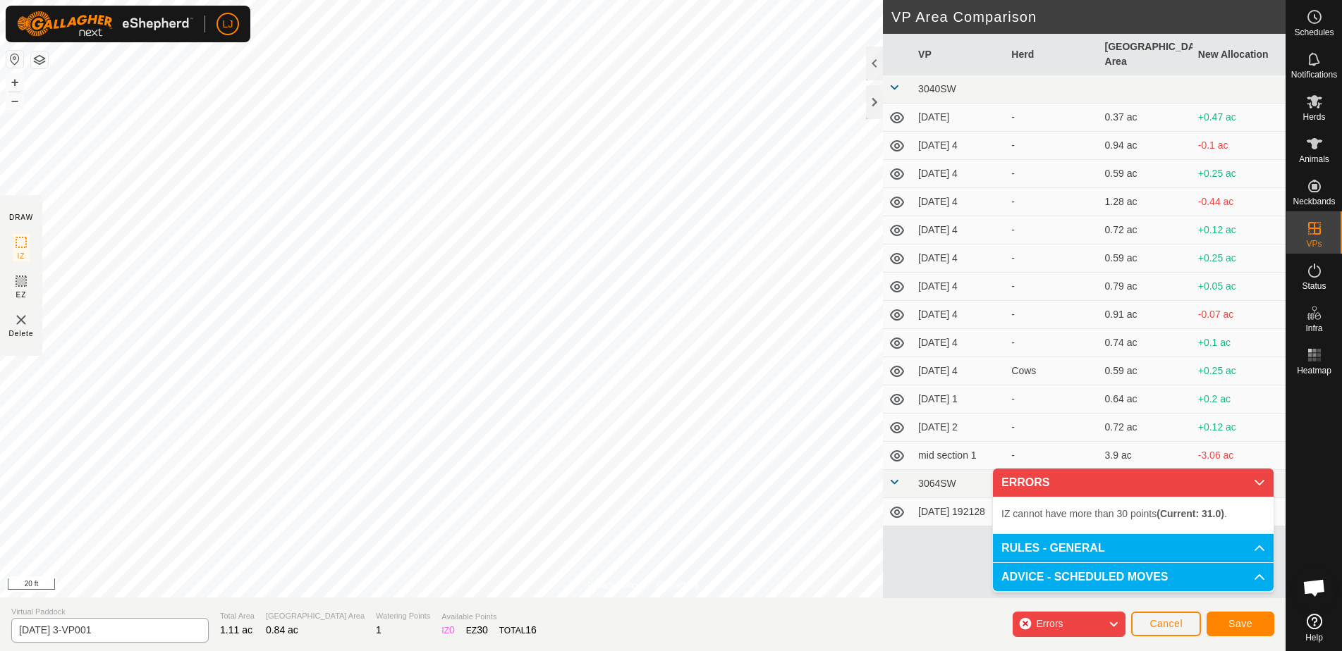 This screenshot has width=1342, height=651. I want to click on span: VPs, so click(1313, 244).